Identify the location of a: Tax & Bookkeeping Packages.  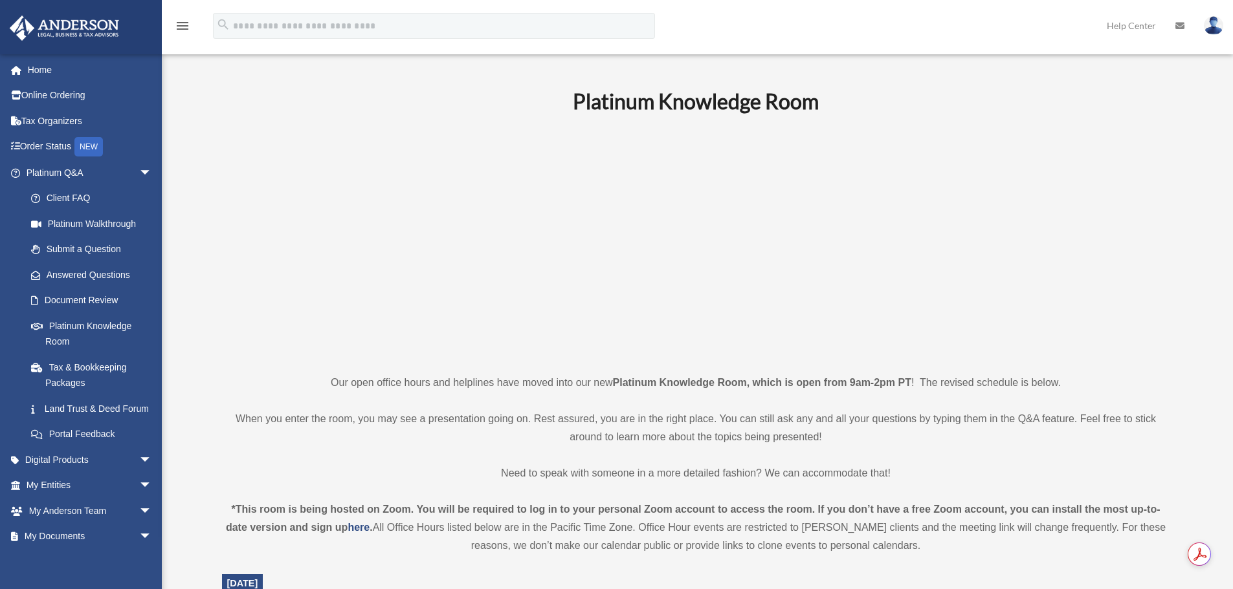
(94, 375).